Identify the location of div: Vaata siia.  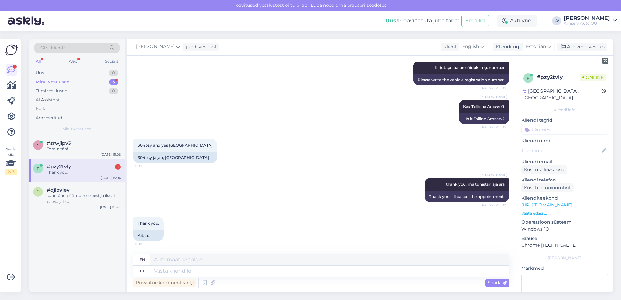
(11, 160).